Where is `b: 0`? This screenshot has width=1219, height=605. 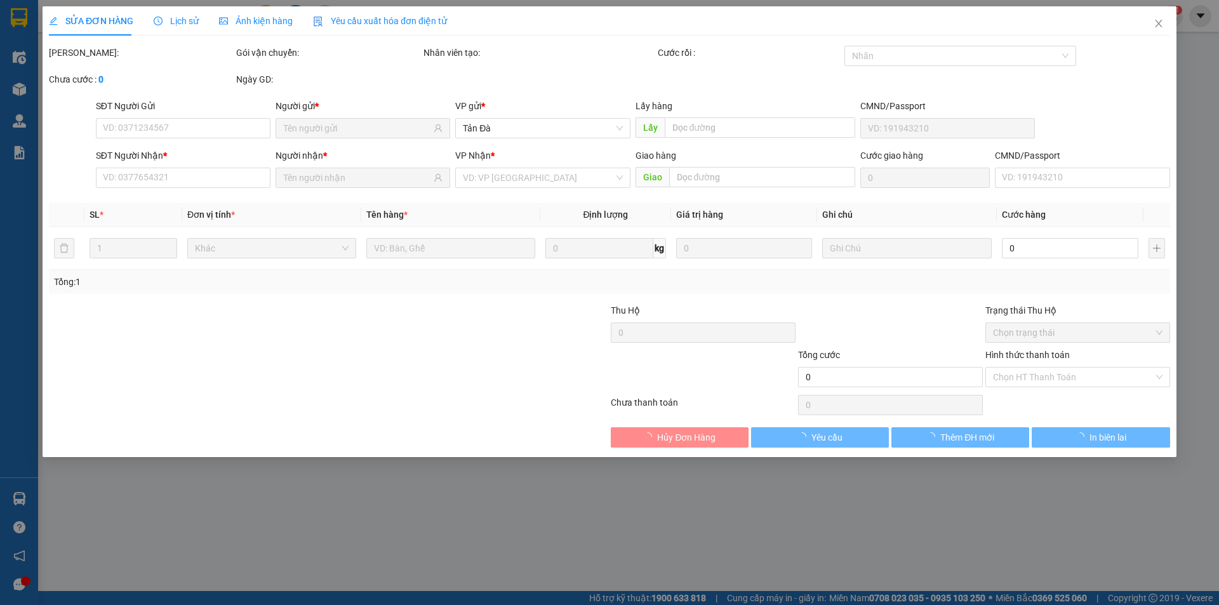 b: 0 is located at coordinates (101, 79).